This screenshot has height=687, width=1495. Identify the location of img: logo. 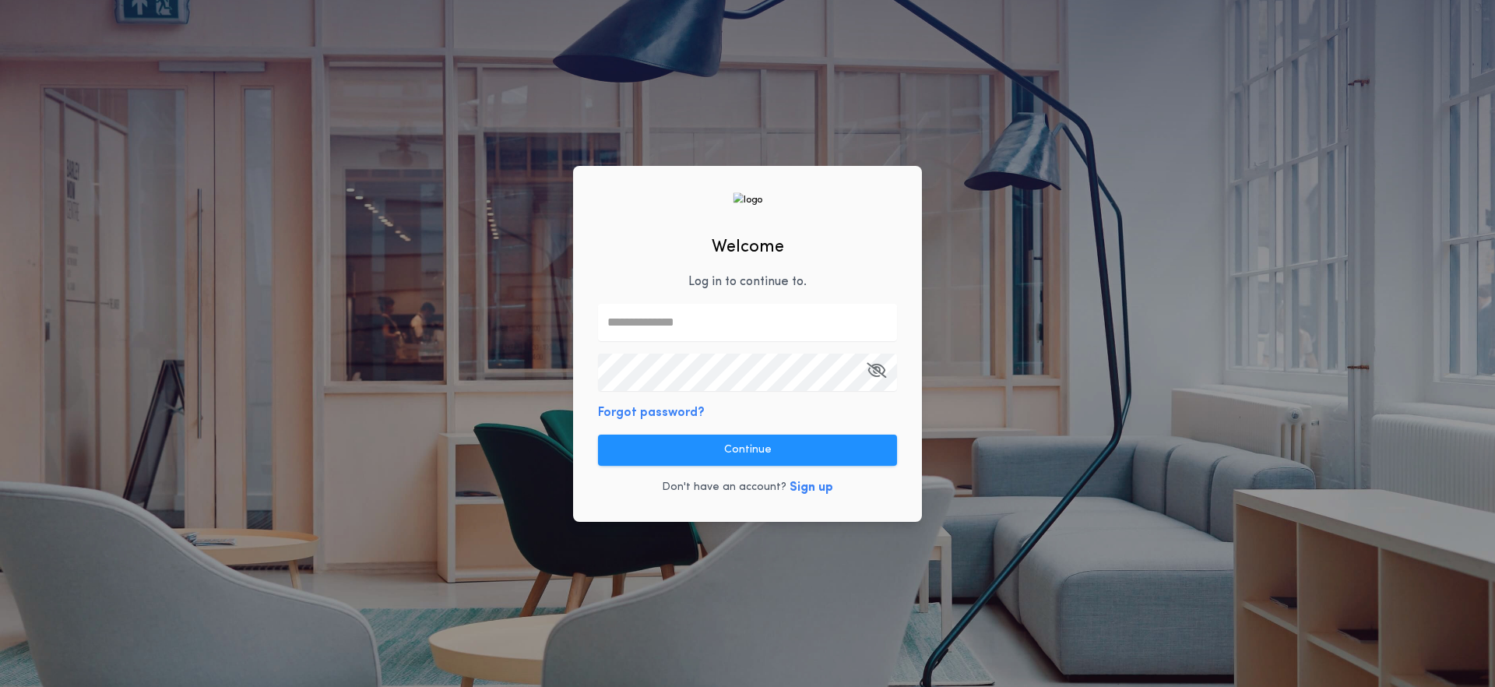
(748, 199).